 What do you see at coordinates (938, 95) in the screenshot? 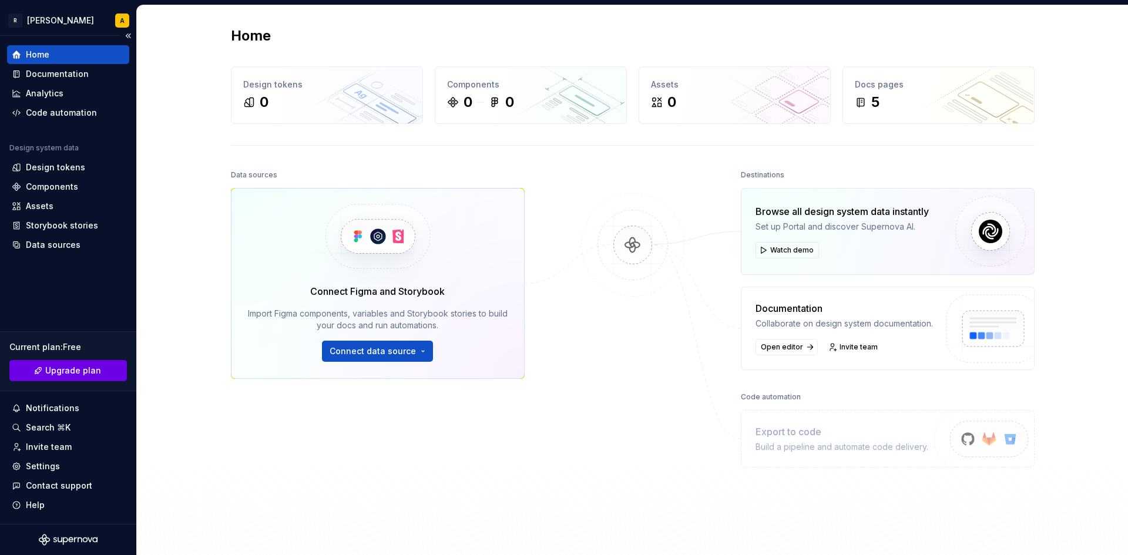
I see `a: Docs pages5` at bounding box center [938, 95].